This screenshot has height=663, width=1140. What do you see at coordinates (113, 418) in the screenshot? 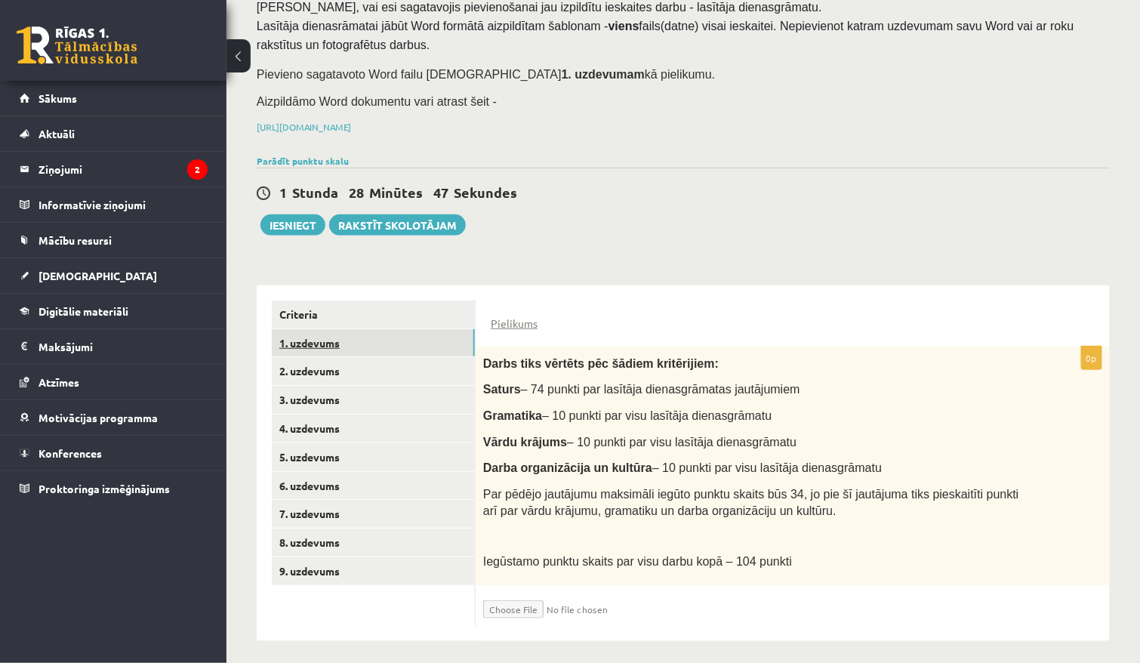
I see `a: Motivācijas programma` at bounding box center [113, 418].